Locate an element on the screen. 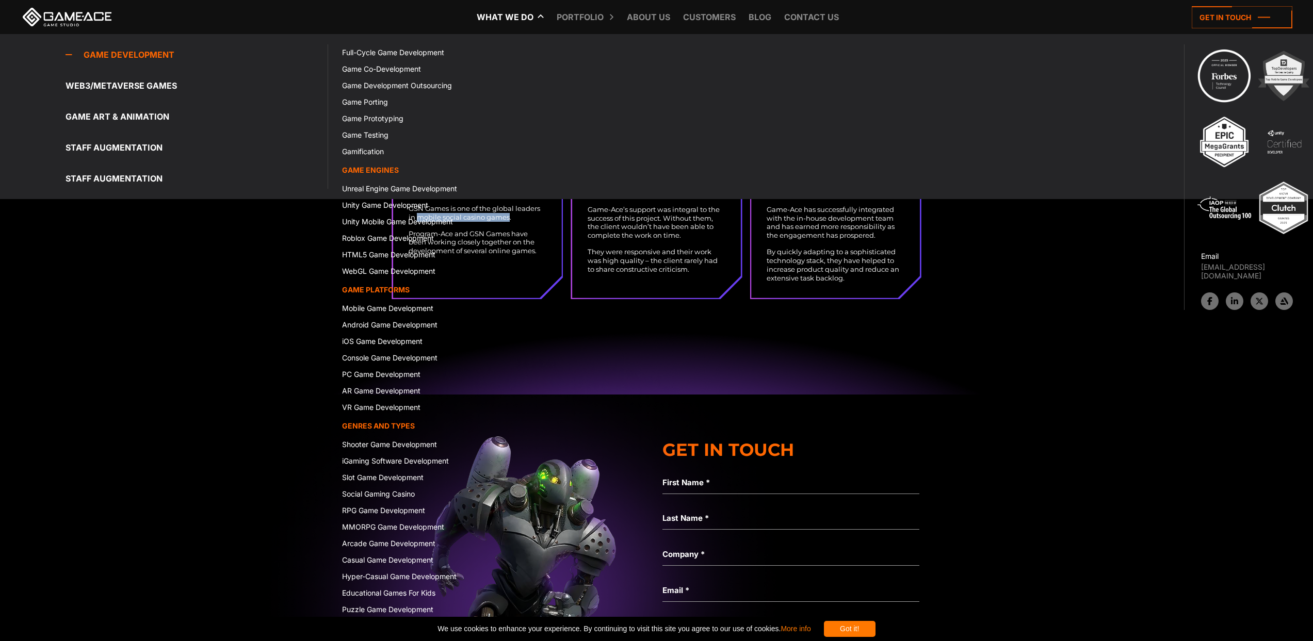  a: Unreal Engine Game Development is located at coordinates (448, 189).